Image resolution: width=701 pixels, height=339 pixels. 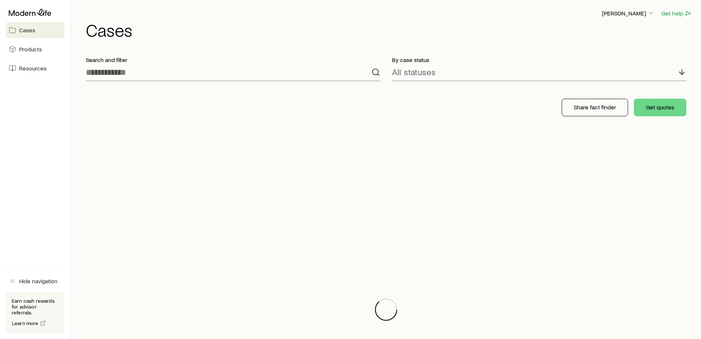 I want to click on button: Get quotes, so click(x=660, y=107).